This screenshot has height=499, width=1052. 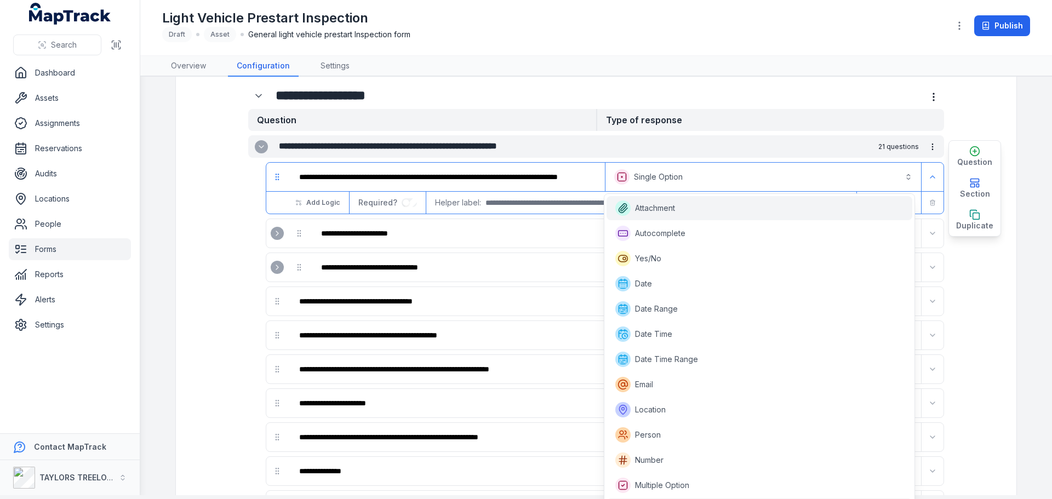 I want to click on span: Date Time, so click(x=654, y=334).